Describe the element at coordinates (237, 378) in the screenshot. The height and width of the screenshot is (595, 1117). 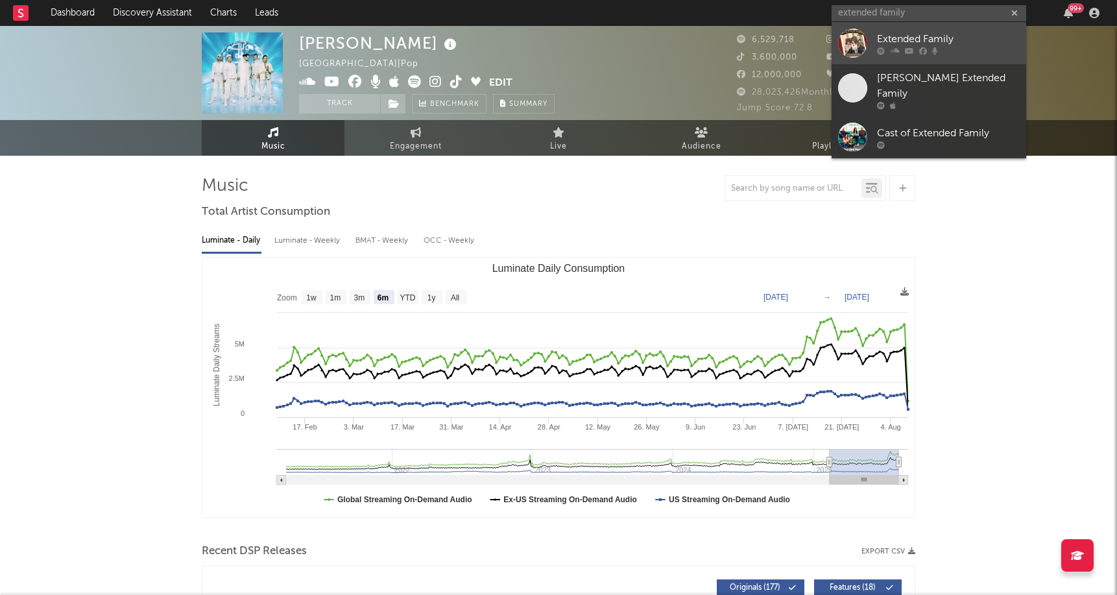
I see `text: 2.5M` at that location.